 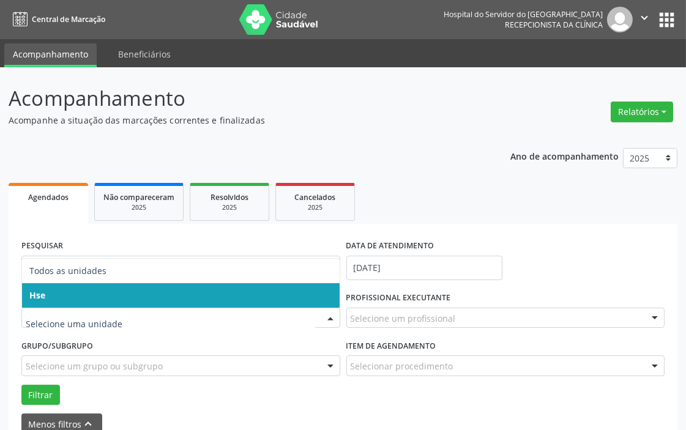 What do you see at coordinates (391, 246) in the screenshot?
I see `label: DATA DE ATENDIMENTO` at bounding box center [391, 246].